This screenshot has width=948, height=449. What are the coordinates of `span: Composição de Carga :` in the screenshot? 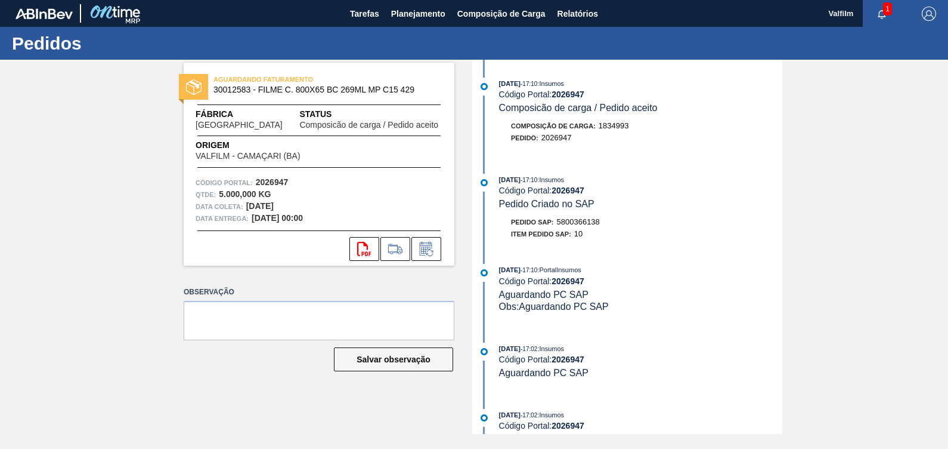 It's located at (554, 126).